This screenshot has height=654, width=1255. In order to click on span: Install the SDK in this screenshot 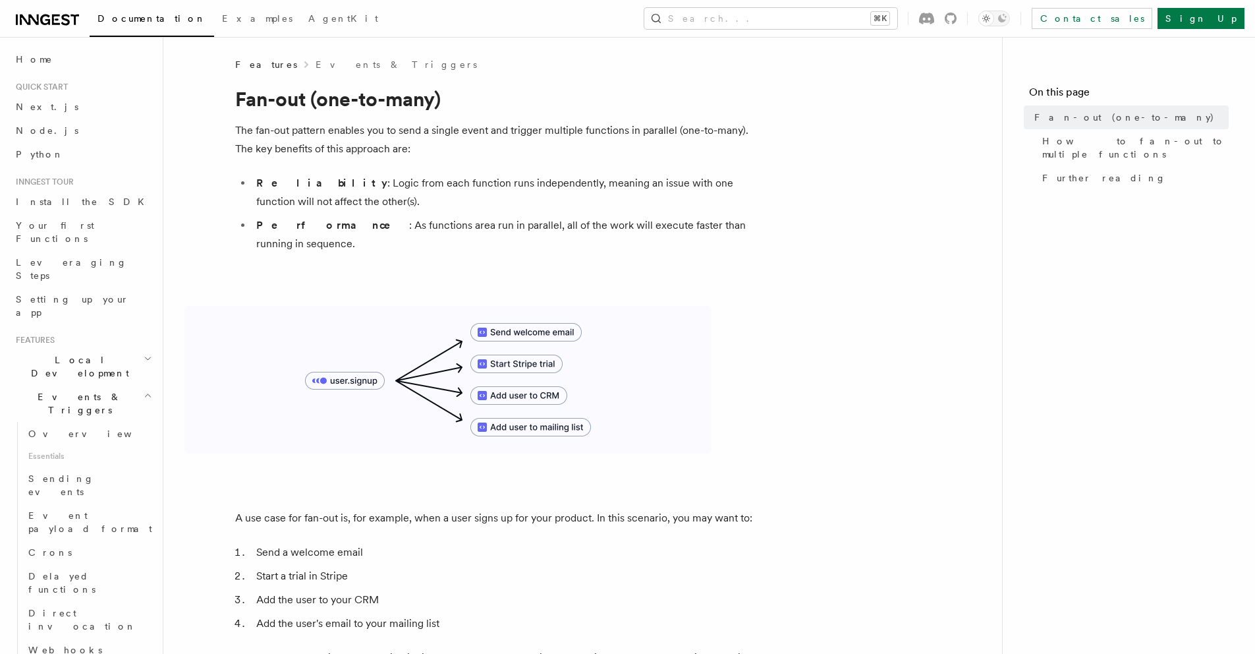, I will do `click(84, 202)`.